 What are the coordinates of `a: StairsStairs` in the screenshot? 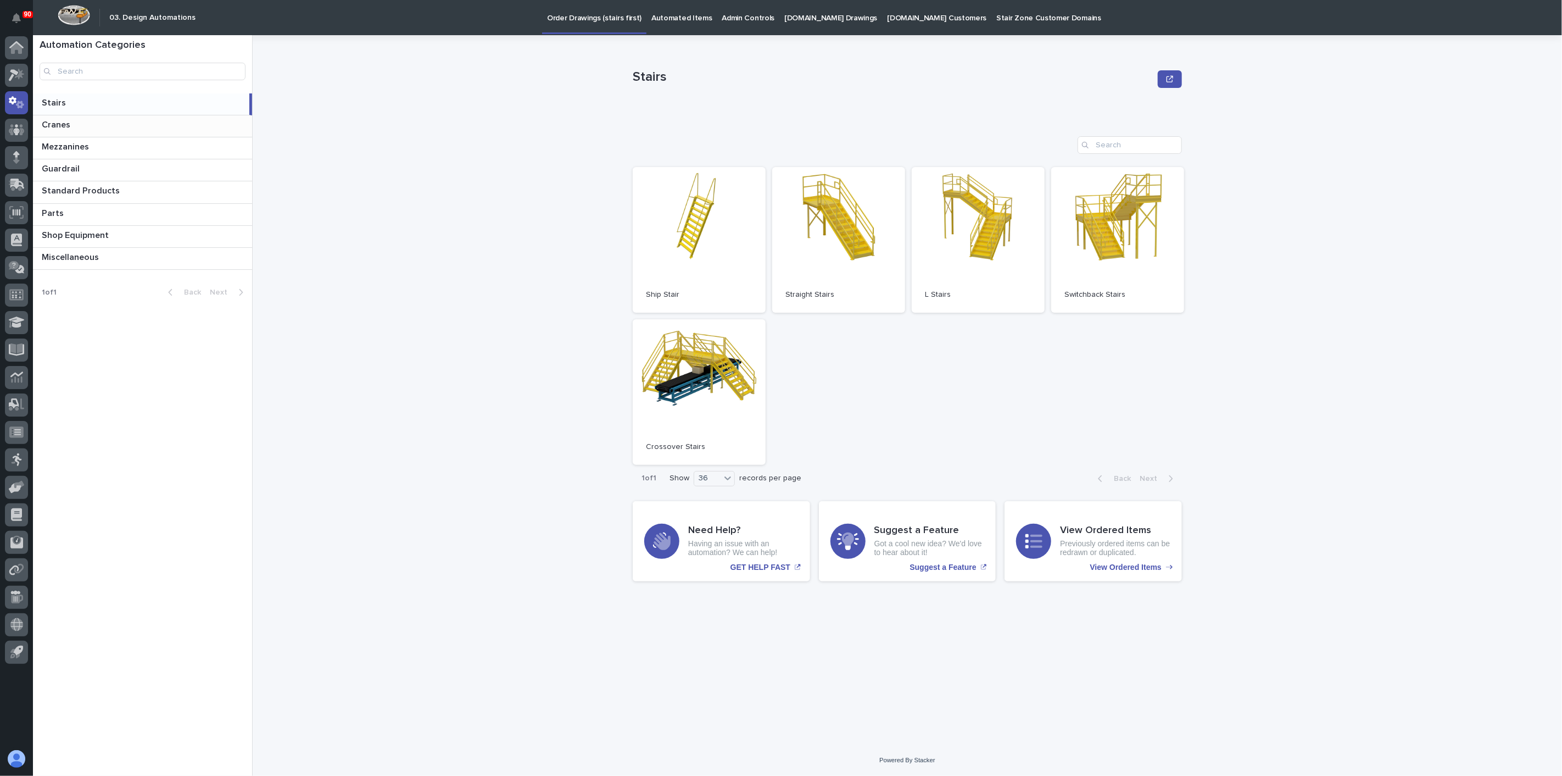 It's located at (142, 104).